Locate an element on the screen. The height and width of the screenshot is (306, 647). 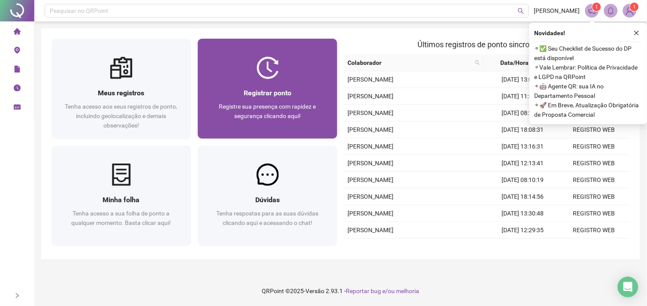
a: Minha folhaTenha acesso a sua folha de ponto a qualquer momento. Basta clicar aqui! is located at coordinates (121, 195).